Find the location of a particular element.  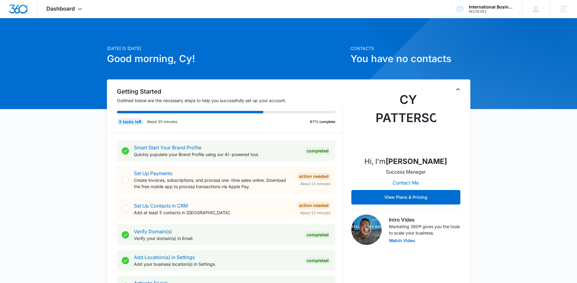

h1: Good morning, Cy! is located at coordinates (227, 59).